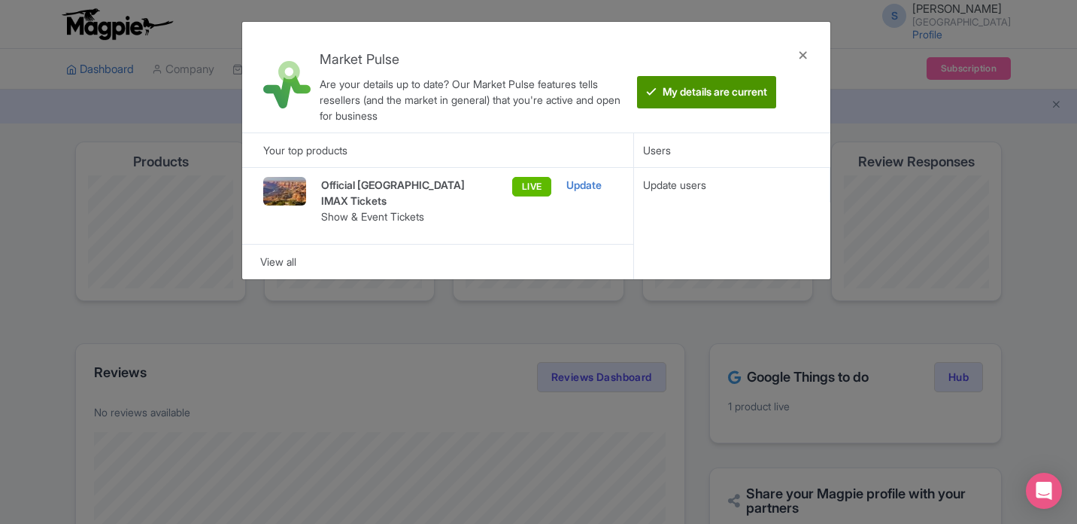 Image resolution: width=1077 pixels, height=524 pixels. Describe the element at coordinates (474, 99) in the screenshot. I see `div: Are your details up to date? Our Market Pulse features tells resellers (and the market in general...` at that location.